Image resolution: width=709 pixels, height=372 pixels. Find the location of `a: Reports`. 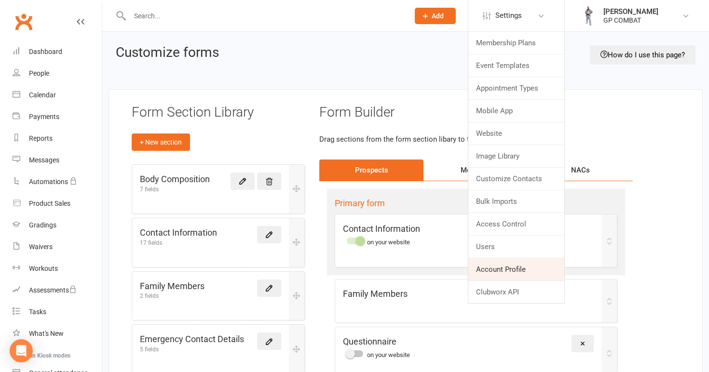

a: Reports is located at coordinates (57, 138).